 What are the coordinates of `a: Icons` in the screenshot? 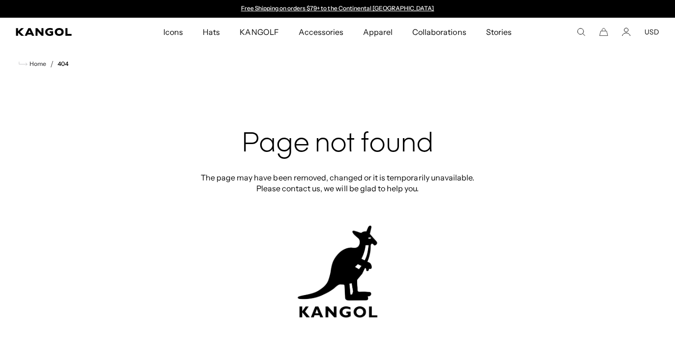 It's located at (173, 32).